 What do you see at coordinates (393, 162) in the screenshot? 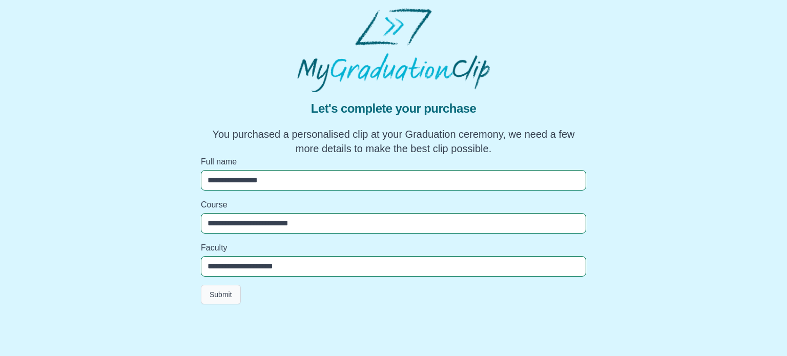
I see `label: Full name` at bounding box center [393, 162].